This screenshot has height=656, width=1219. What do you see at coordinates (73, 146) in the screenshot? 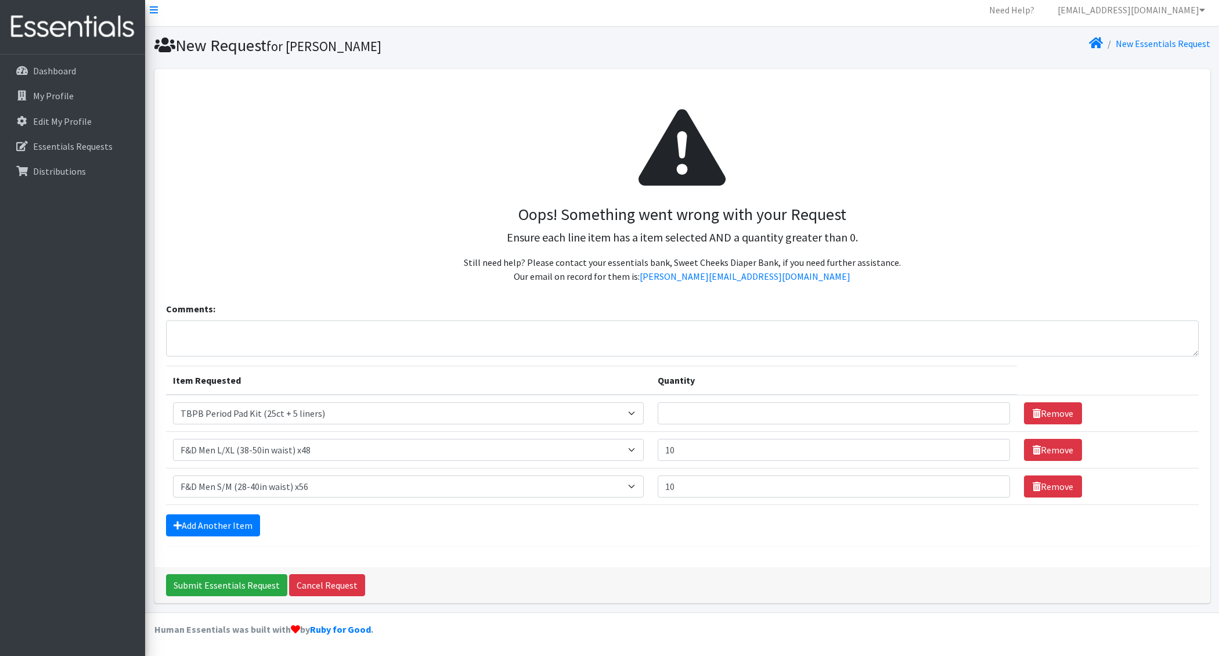
I see `a: Essentials Requests` at bounding box center [73, 146].